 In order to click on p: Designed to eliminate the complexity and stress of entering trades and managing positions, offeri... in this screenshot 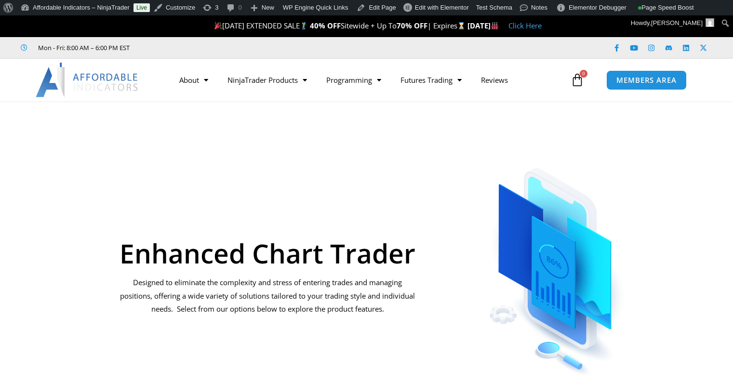, I will do `click(268, 296)`.